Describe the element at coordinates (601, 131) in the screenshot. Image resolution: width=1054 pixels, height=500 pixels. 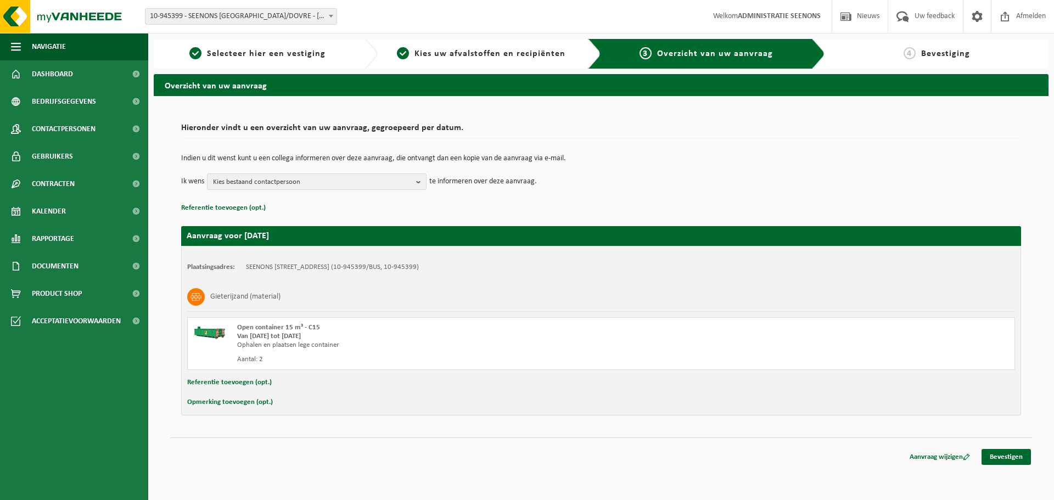
I see `h2: Hieronder vindt u een overzicht van uw aanvraag, gegroepeerd per datum.` at that location.